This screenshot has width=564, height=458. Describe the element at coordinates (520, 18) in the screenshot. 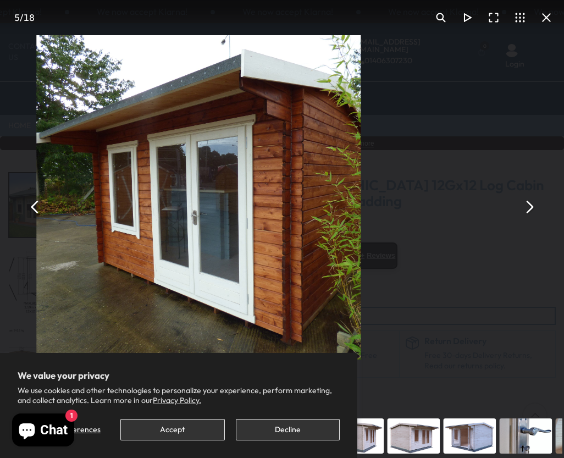

I see `button: Toggle thumbnails` at that location.